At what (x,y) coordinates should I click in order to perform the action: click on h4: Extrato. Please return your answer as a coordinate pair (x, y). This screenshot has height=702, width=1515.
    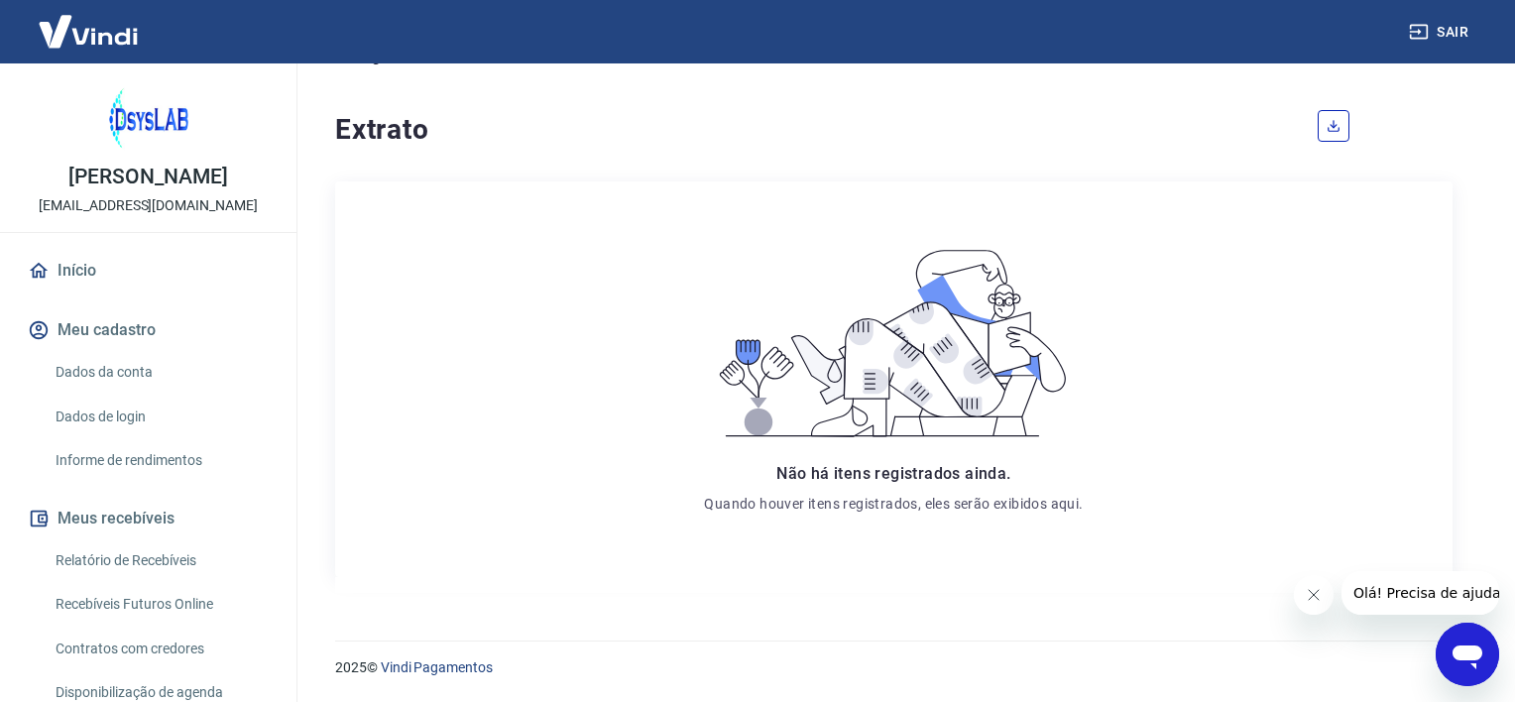
    Looking at the image, I should click on (814, 130).